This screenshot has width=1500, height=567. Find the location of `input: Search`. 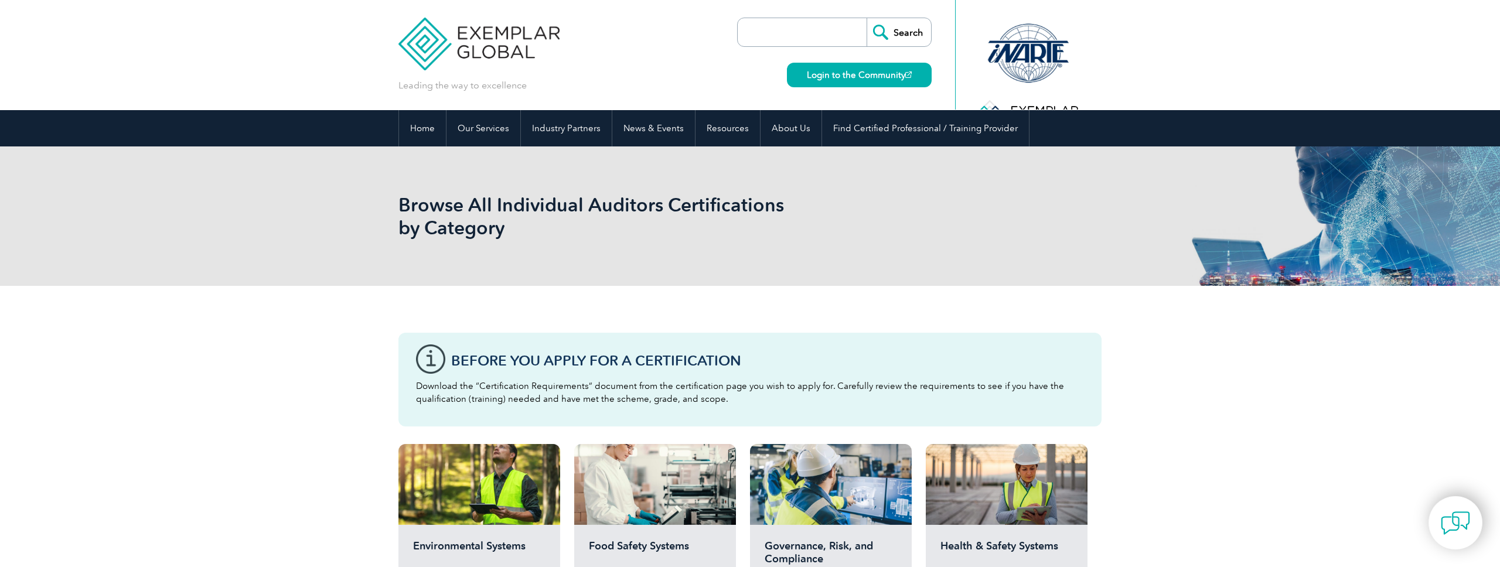

input: Search is located at coordinates (899, 32).